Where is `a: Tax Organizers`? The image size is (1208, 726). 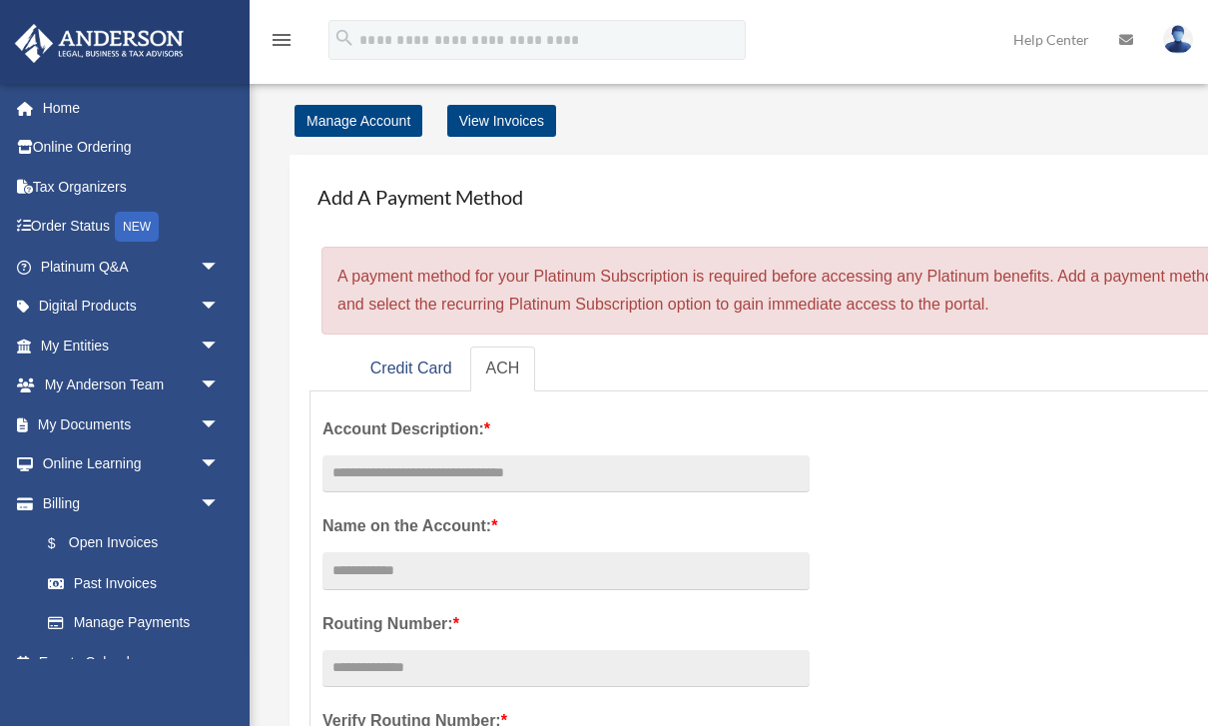 a: Tax Organizers is located at coordinates (132, 187).